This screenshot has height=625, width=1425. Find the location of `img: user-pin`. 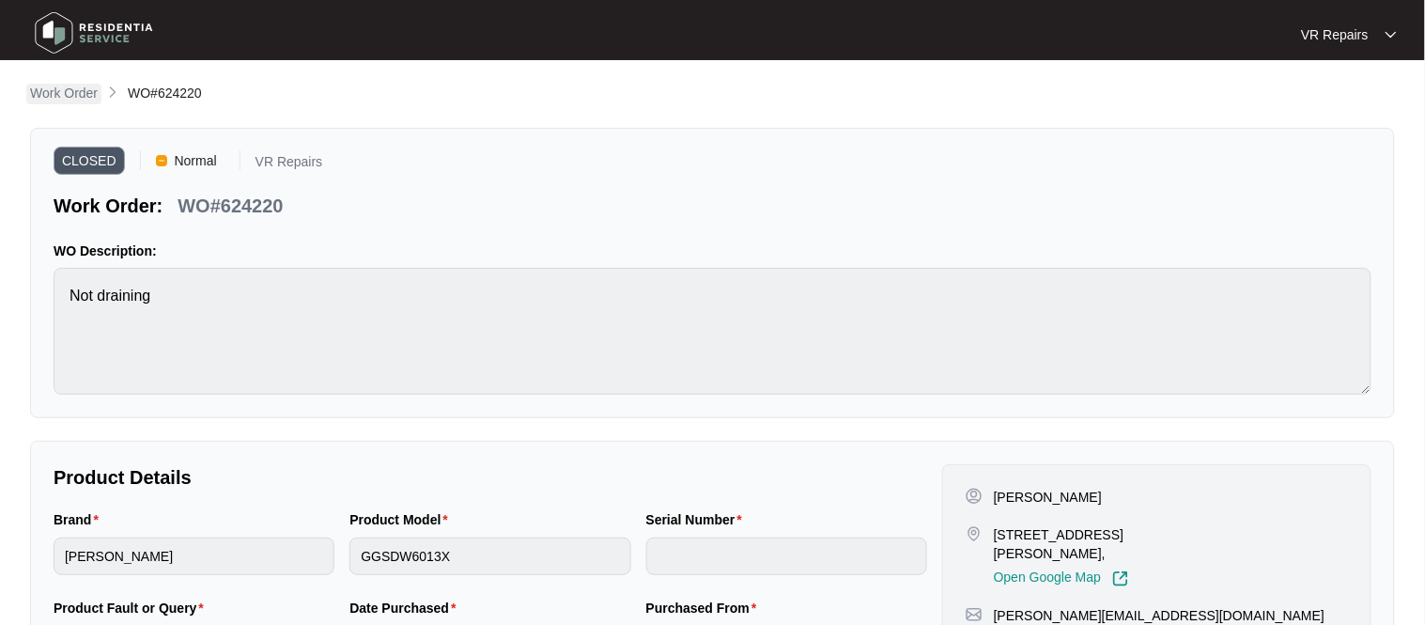

img: user-pin is located at coordinates (974, 496).